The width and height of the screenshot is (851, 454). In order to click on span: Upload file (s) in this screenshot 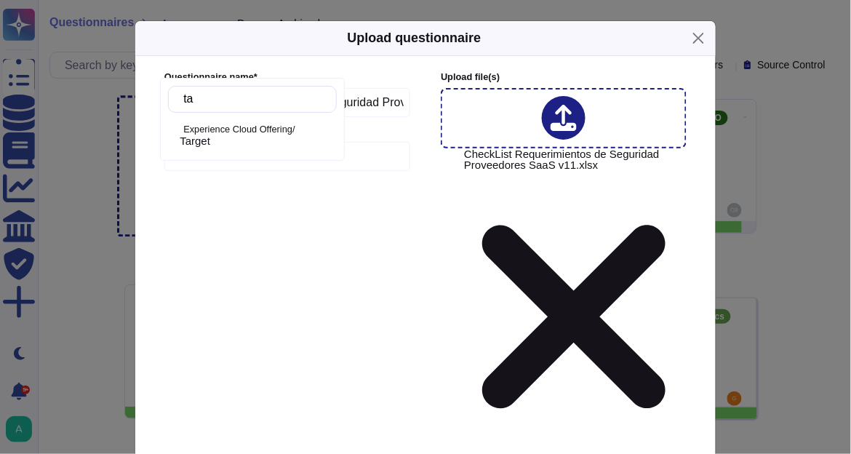, I will do `click(470, 76)`.